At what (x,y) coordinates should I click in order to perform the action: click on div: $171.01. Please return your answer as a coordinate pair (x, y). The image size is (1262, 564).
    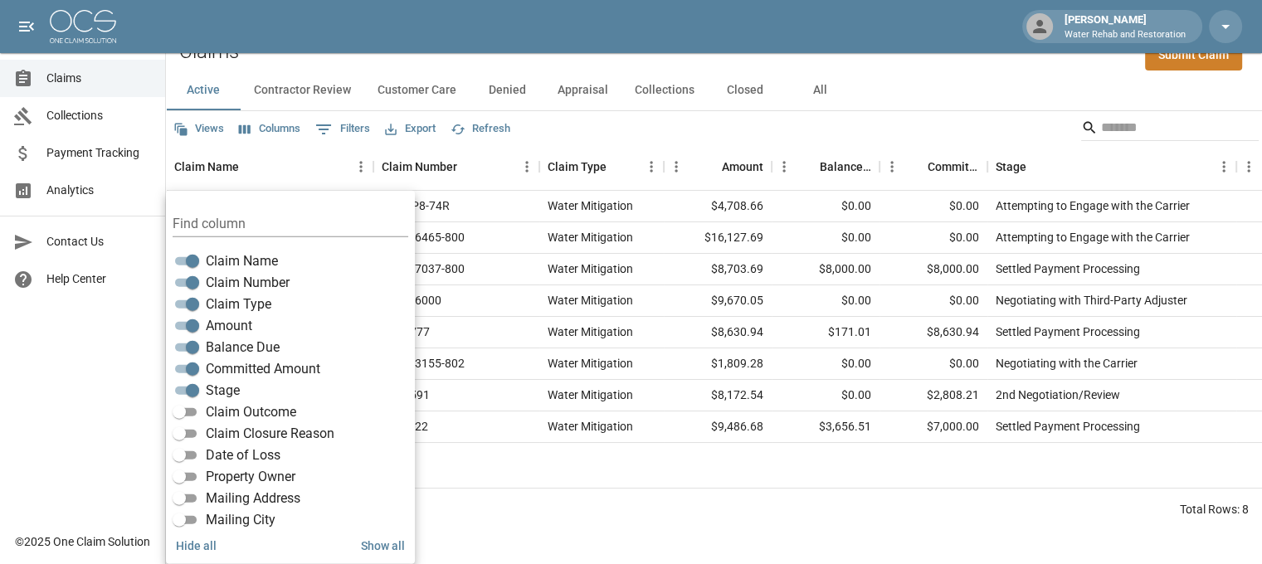
    Looking at the image, I should click on (825, 333).